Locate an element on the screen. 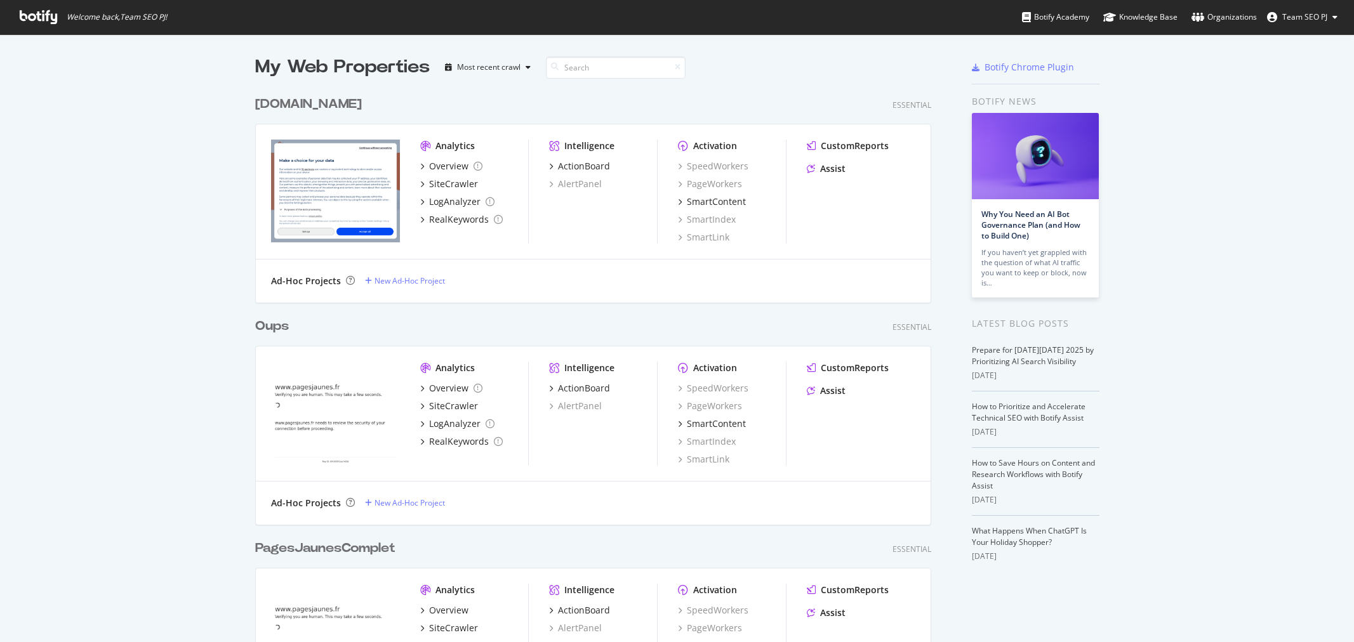  img: www.pagesjaunes.fr/oups is located at coordinates (335, 413).